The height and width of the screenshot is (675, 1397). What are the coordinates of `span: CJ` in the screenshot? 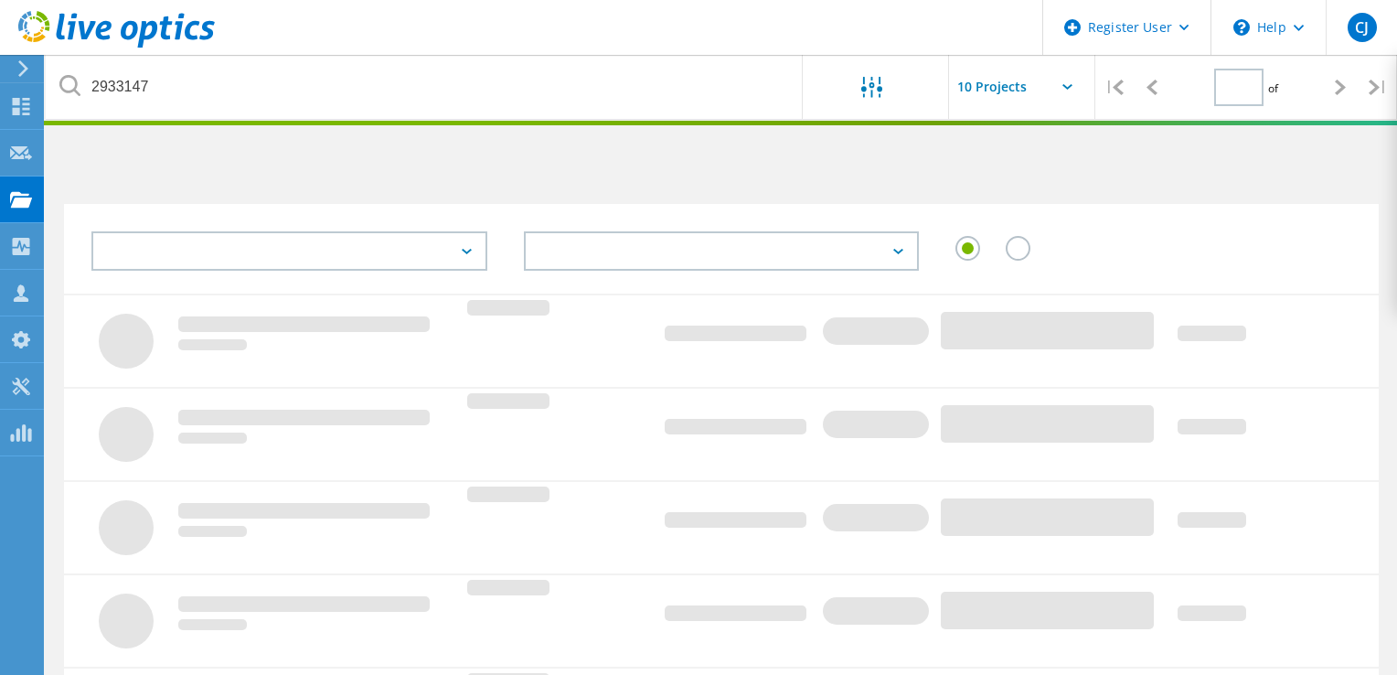 It's located at (1361, 27).